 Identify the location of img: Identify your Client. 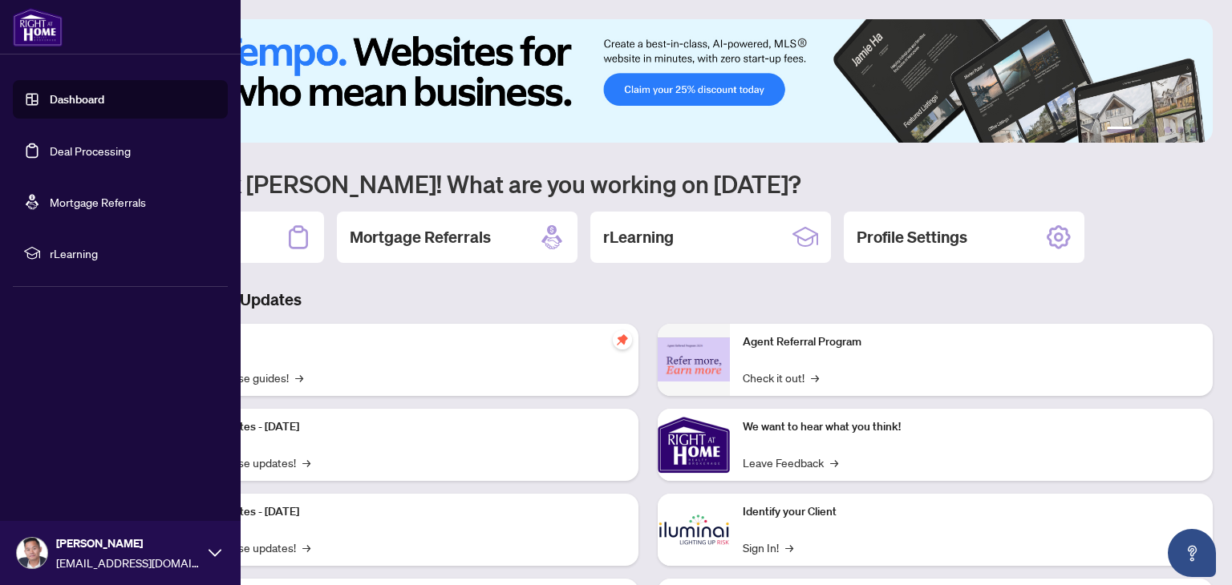
(694, 530).